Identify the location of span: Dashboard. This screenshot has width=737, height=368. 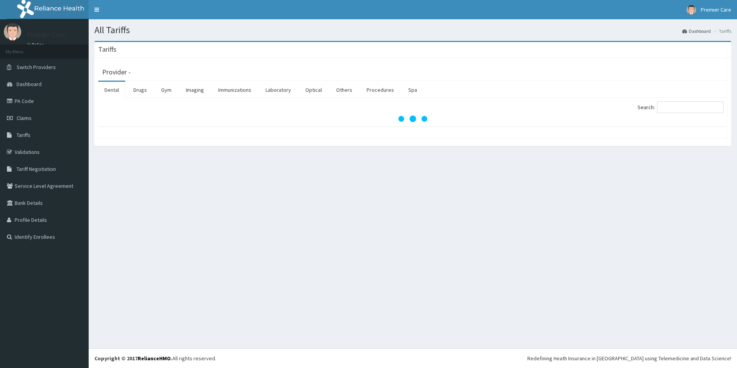
(29, 84).